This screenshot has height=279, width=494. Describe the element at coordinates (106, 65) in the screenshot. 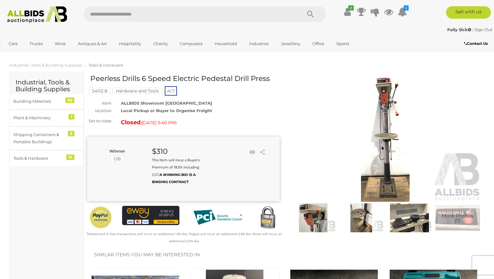

I see `span: Tools & Hardware` at that location.